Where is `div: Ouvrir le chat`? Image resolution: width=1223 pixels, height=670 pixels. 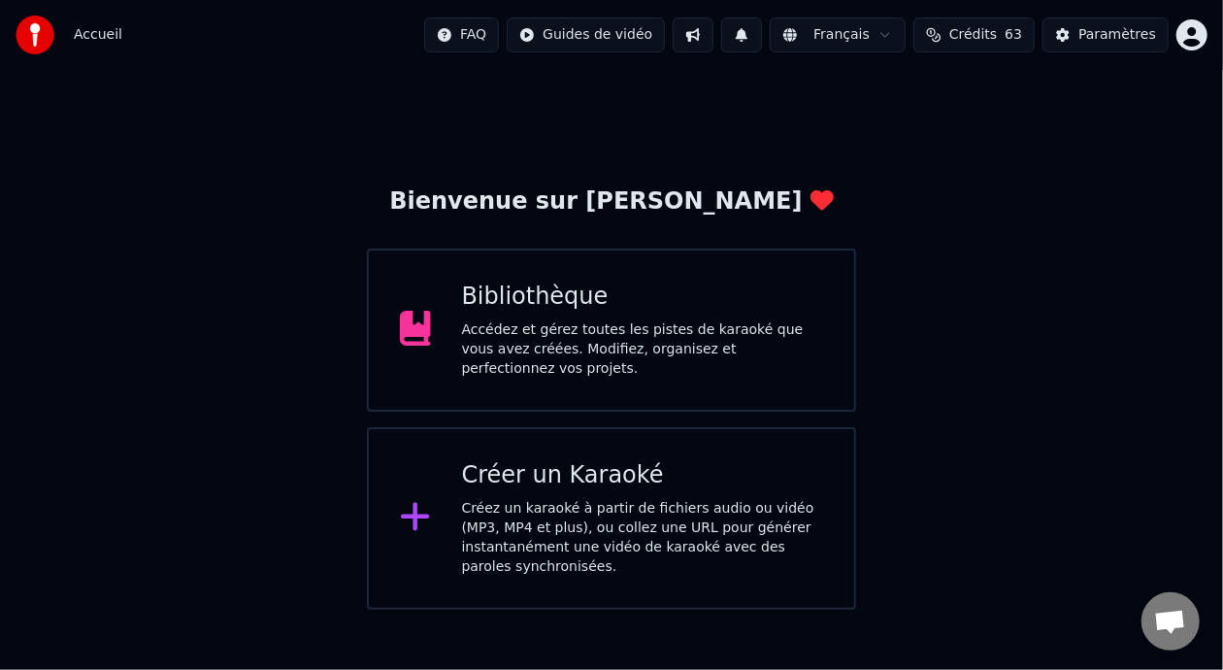
div: Ouvrir le chat is located at coordinates (1171, 621).